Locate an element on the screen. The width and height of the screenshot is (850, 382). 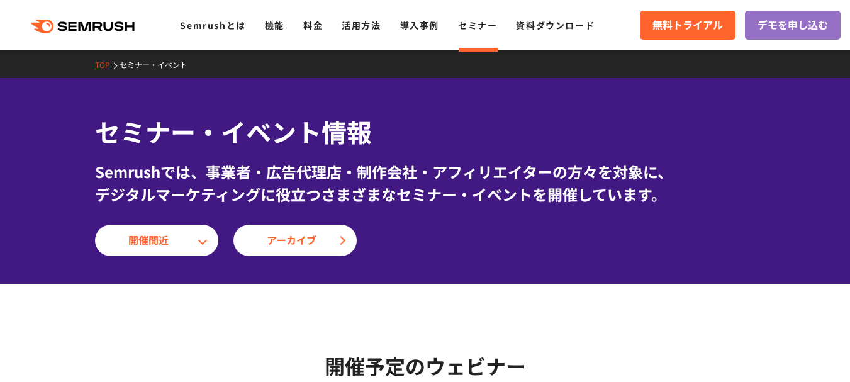
a: TOP is located at coordinates (107, 64).